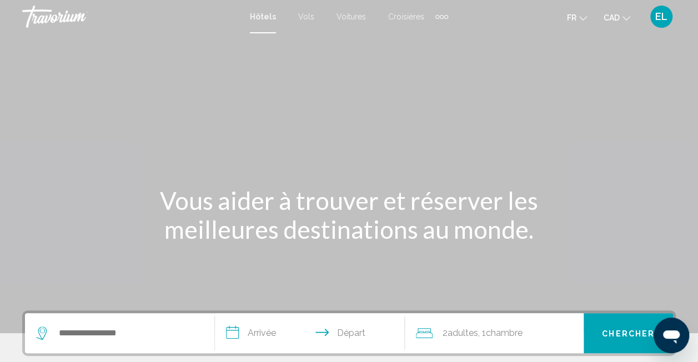 This screenshot has width=698, height=362. Describe the element at coordinates (662, 17) in the screenshot. I see `span: EL` at that location.